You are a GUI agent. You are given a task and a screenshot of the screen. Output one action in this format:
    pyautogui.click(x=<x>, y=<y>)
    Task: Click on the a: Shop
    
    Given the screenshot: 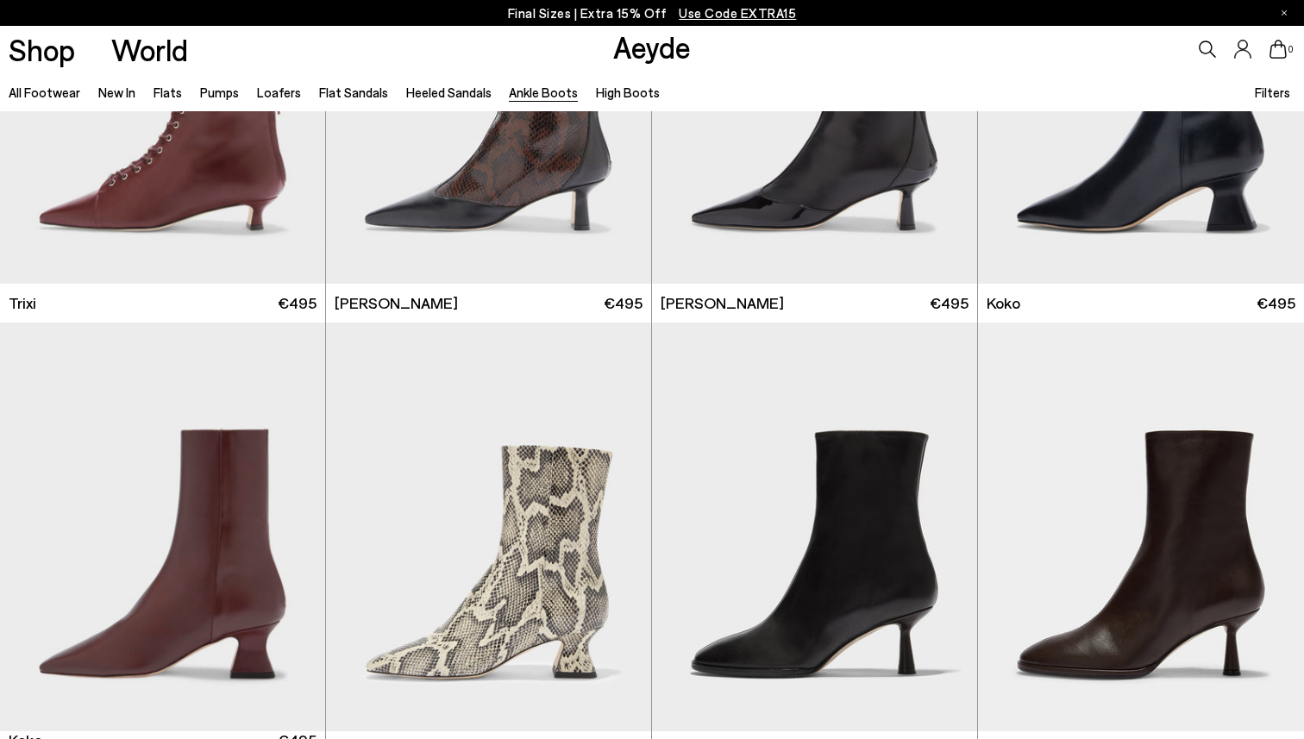 What is the action you would take?
    pyautogui.click(x=41, y=49)
    